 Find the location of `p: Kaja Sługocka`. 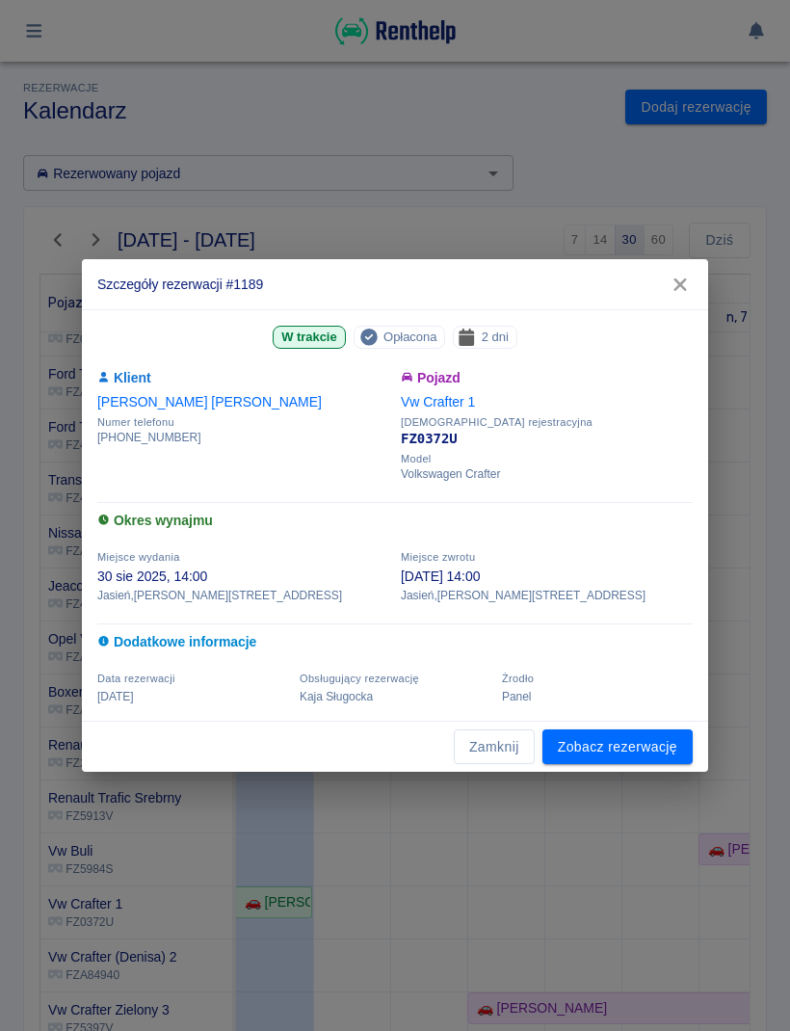

p: Kaja Sługocka is located at coordinates (395, 696).